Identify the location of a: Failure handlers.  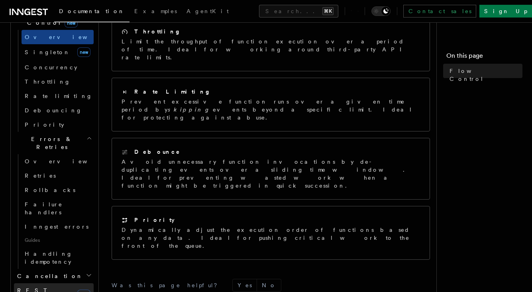
(57, 209).